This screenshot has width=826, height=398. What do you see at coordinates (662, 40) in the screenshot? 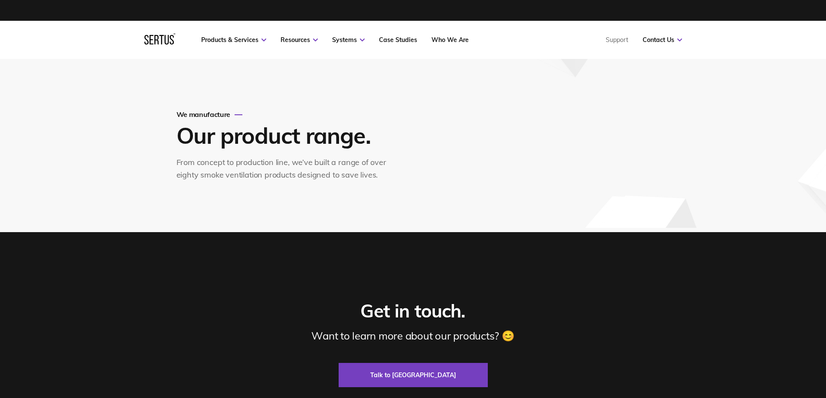
I see `a: Contact Us` at bounding box center [662, 40].